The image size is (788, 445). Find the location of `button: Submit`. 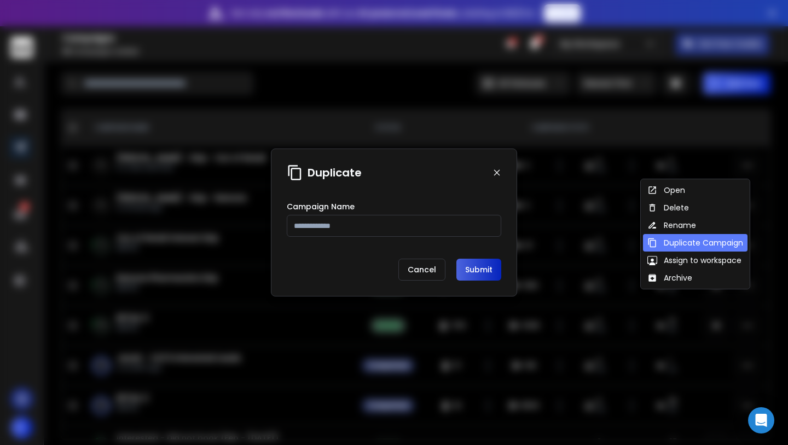

button: Submit is located at coordinates (479, 269).